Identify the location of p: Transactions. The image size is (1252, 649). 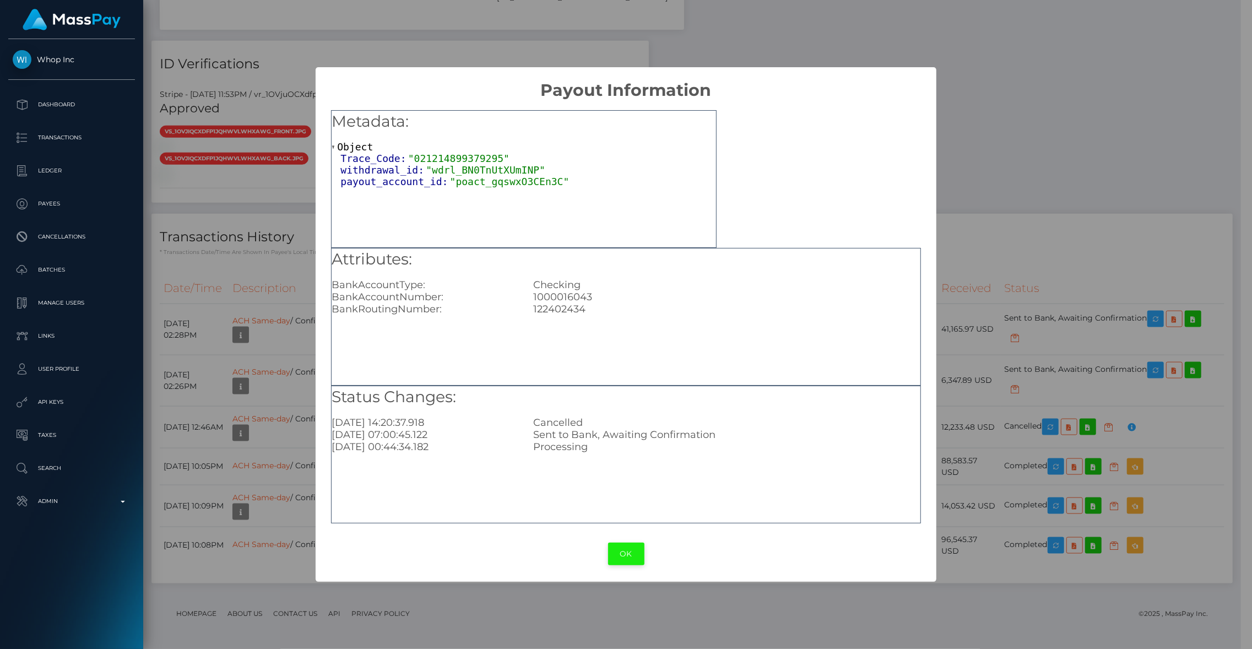
(72, 138).